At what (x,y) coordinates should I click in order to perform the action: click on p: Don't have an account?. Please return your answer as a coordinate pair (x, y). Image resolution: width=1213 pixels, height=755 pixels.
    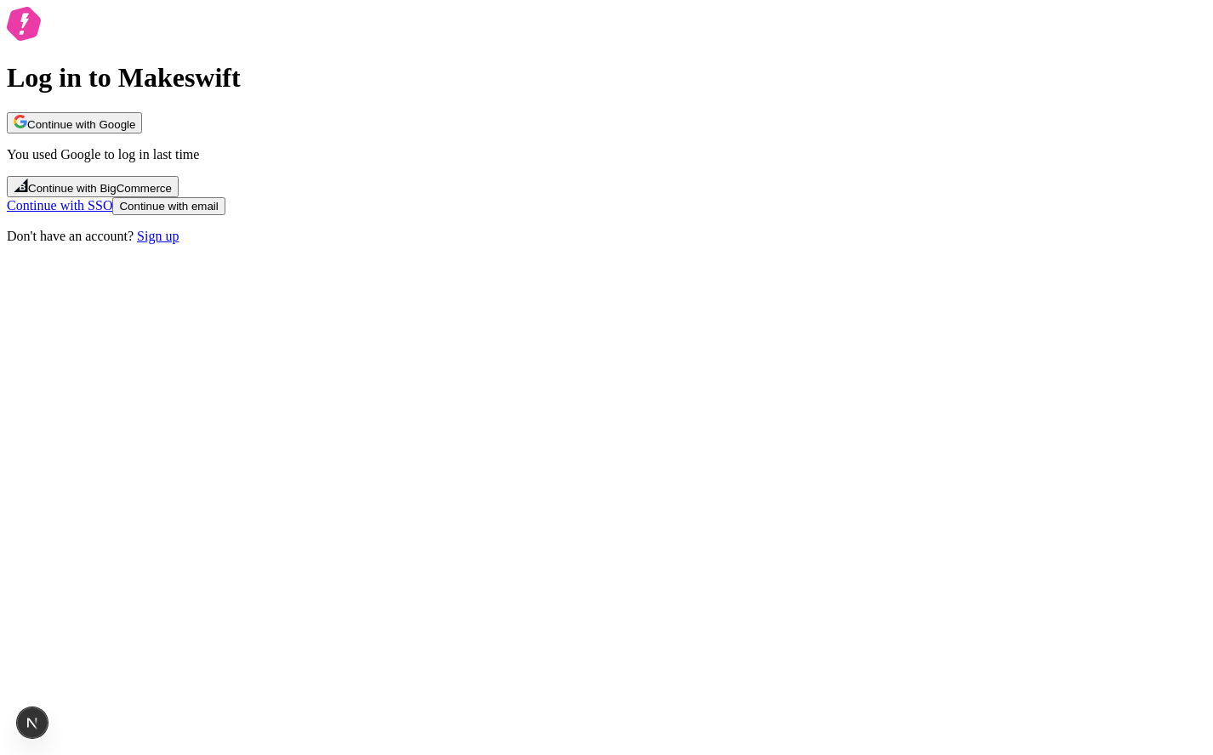
    Looking at the image, I should click on (606, 236).